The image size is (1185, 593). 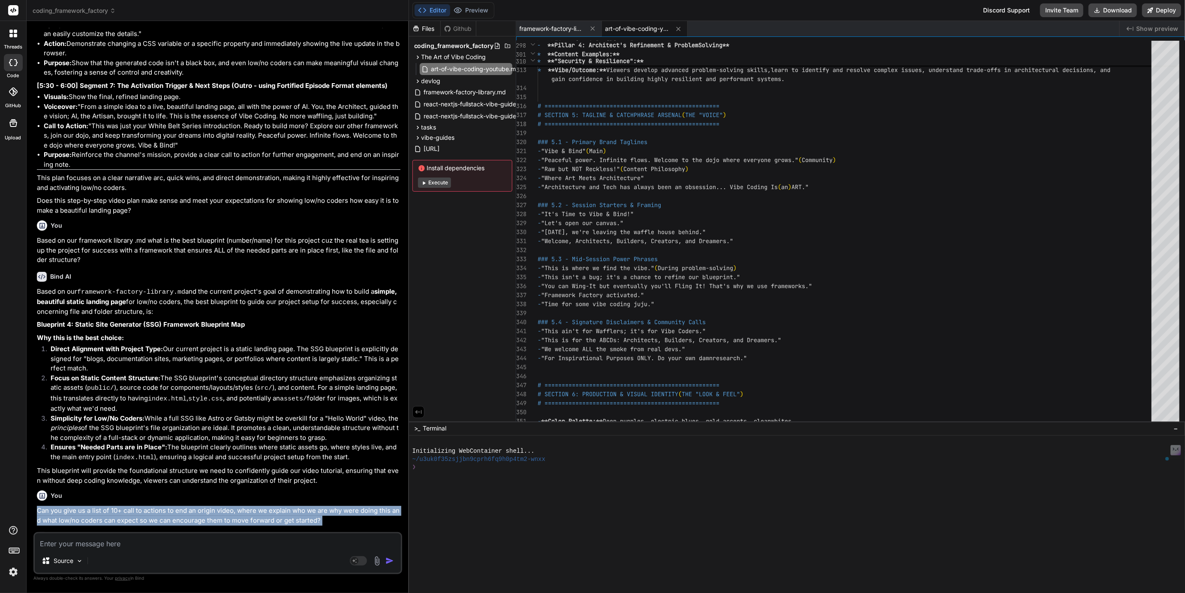 I want to click on span: "Peaceful power. Infinite flows. Welcome to the do, so click(x=627, y=160).